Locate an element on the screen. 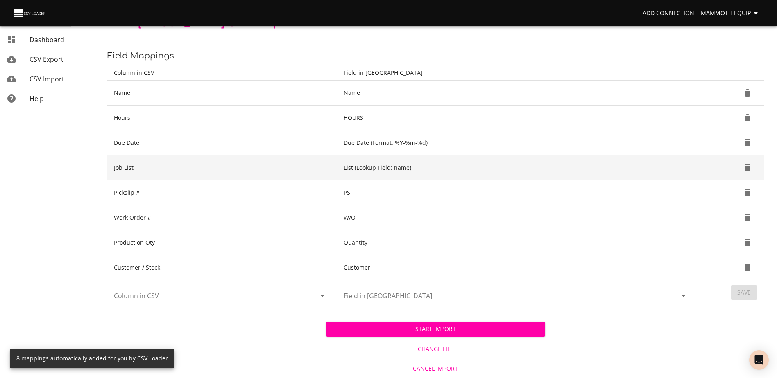 The image size is (777, 378). span: Dashboard is located at coordinates (47, 40).